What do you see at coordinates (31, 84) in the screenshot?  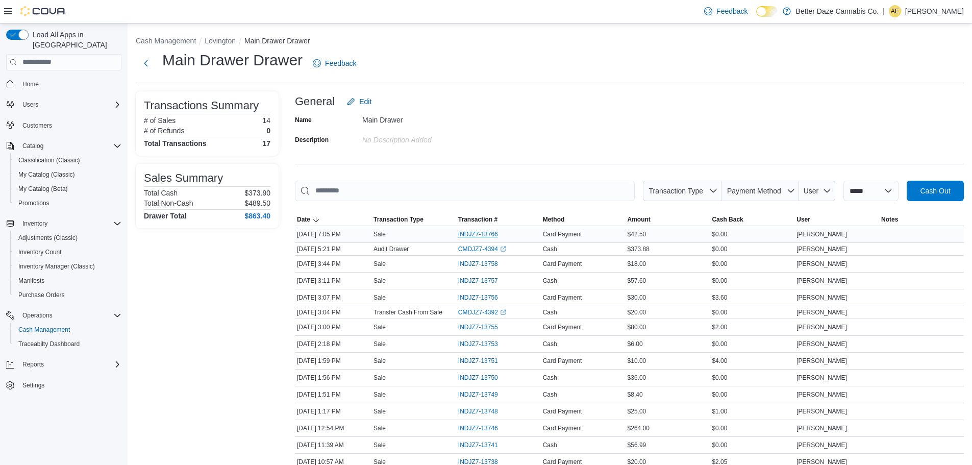 I see `span: Home` at bounding box center [31, 84].